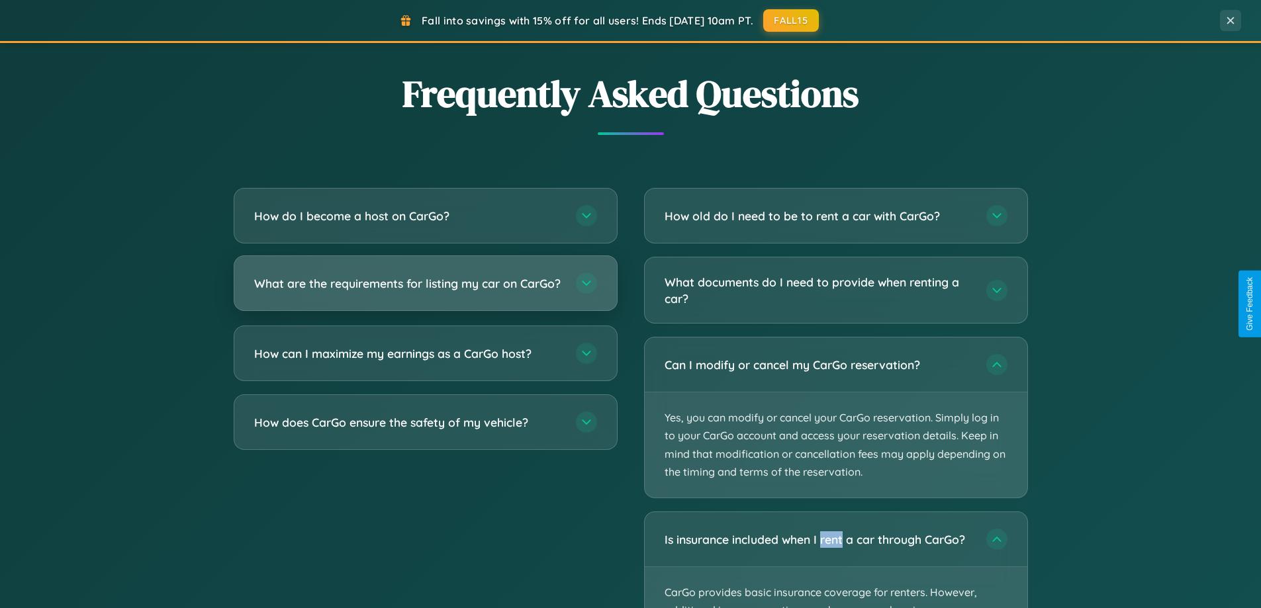 The width and height of the screenshot is (1261, 608). Describe the element at coordinates (819, 540) in the screenshot. I see `h3: Is insurance included when I rent a car through CarGo?` at that location.